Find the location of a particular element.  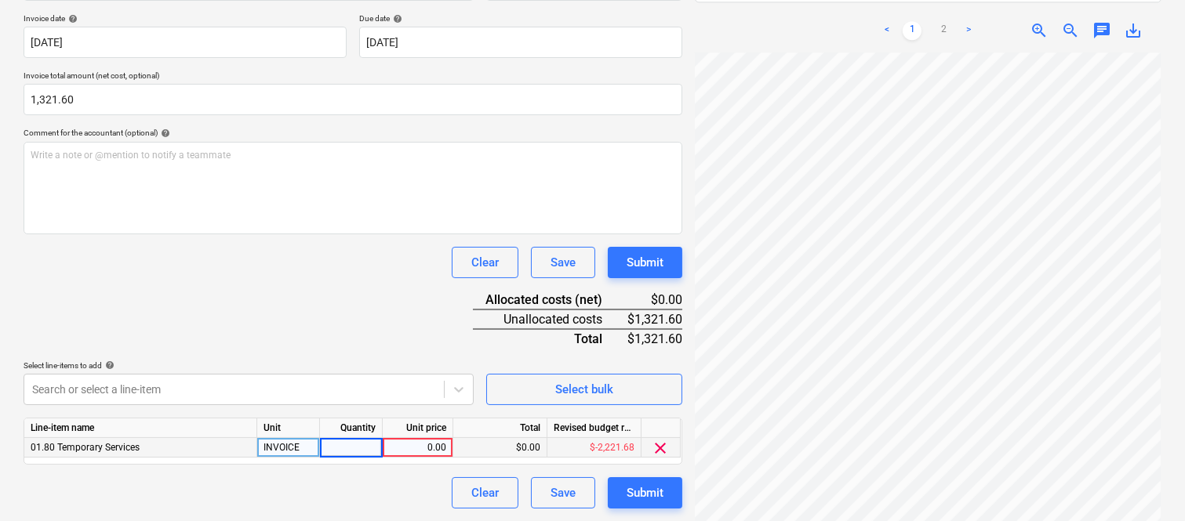

input: Due date not specified is located at coordinates (521, 42).